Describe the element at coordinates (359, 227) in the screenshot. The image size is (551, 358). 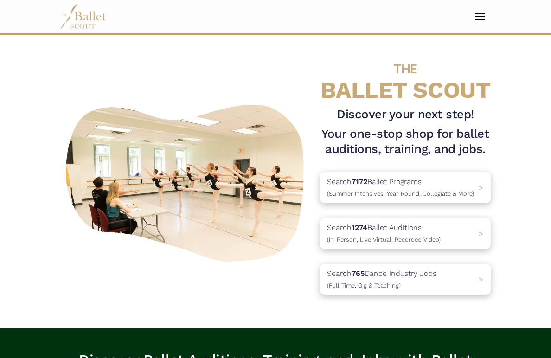
I see `b: 1274` at that location.